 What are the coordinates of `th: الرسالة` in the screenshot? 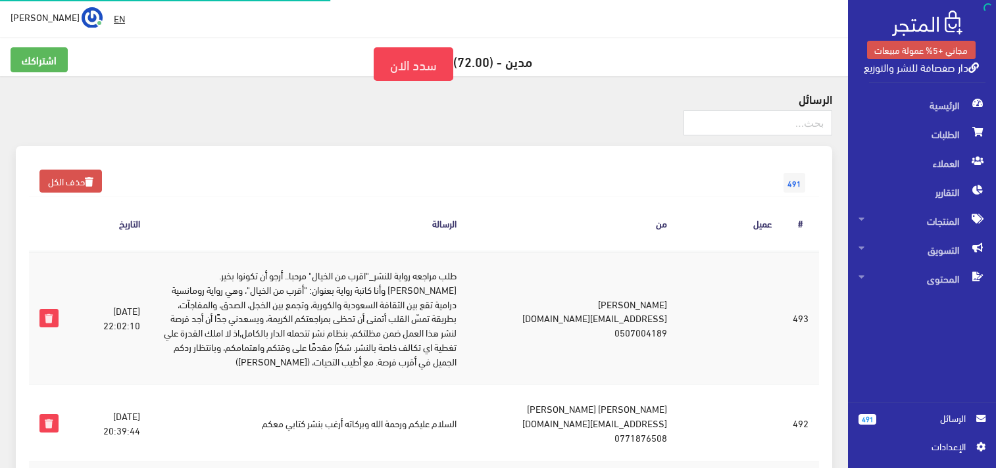 It's located at (308, 224).